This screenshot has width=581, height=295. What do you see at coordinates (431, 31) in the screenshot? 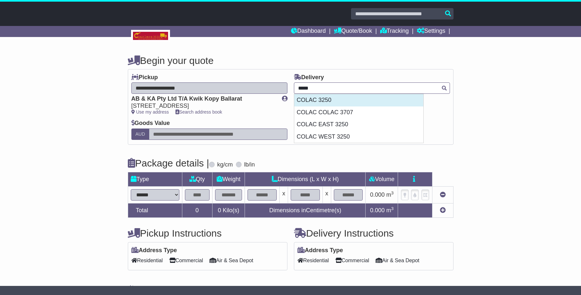
I see `a: Settings` at bounding box center [431, 31].